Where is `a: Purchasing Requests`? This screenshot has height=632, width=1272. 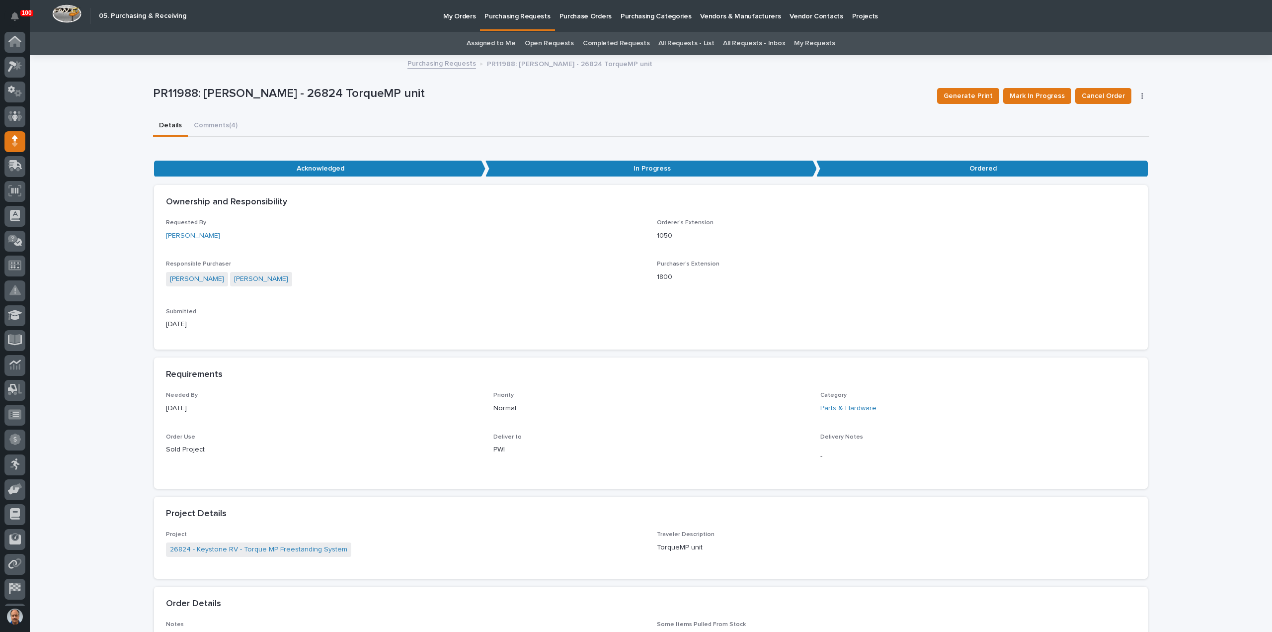
a: Purchasing Requests is located at coordinates (442, 63).